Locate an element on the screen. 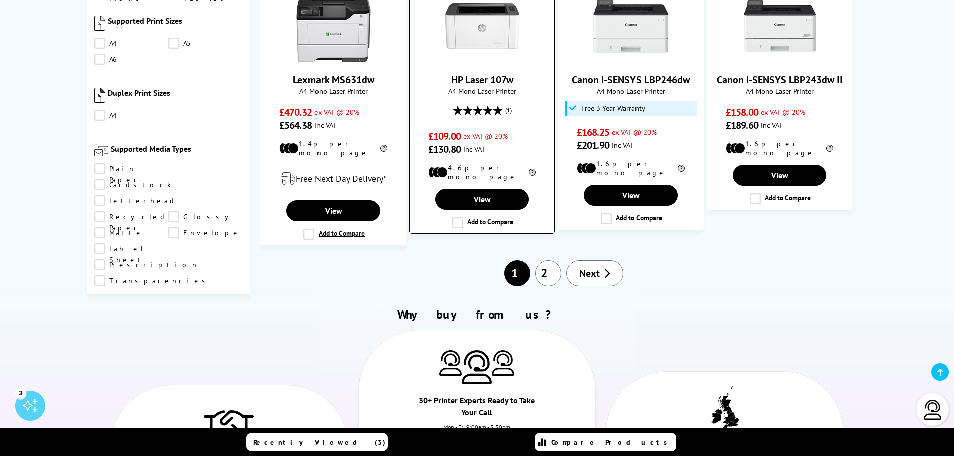 The width and height of the screenshot is (954, 456). img: Supported Media Types is located at coordinates (101, 150).